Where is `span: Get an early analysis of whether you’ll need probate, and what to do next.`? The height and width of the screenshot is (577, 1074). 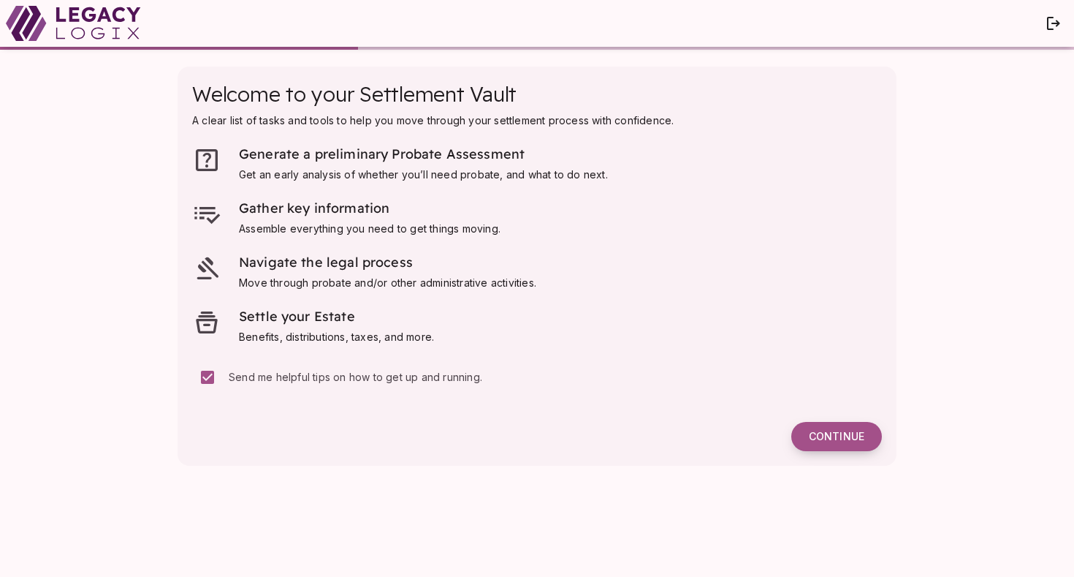
span: Get an early analysis of whether you’ll need probate, and what to do next. is located at coordinates (423, 174).